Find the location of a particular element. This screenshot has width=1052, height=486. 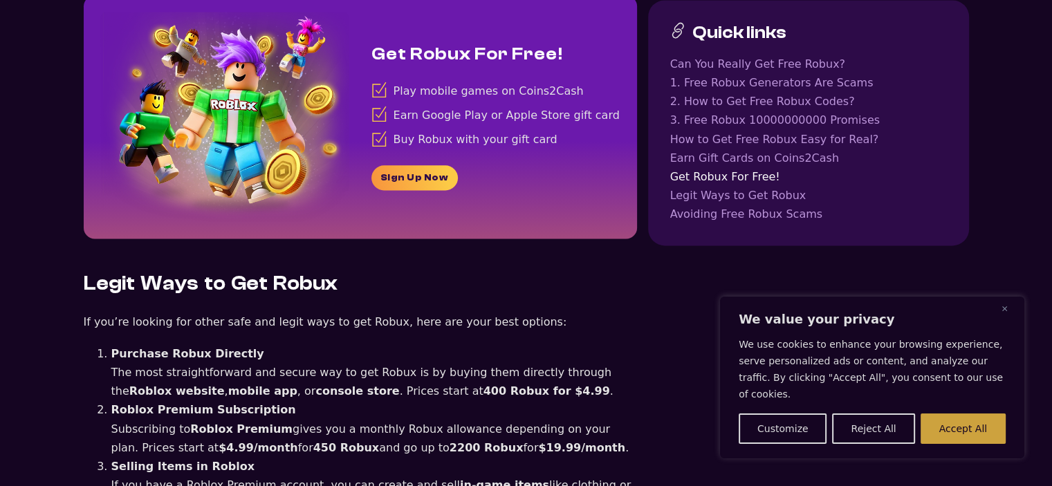

strong: Roblox Premium Subscription is located at coordinates (203, 410).